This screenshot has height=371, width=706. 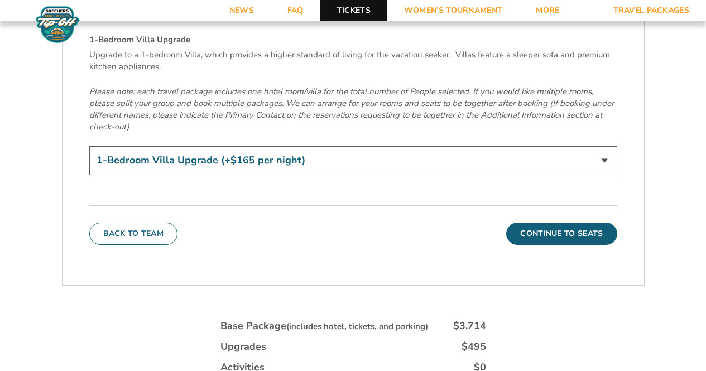 I want to click on small: (includes hotel, tickets, and parking), so click(x=357, y=327).